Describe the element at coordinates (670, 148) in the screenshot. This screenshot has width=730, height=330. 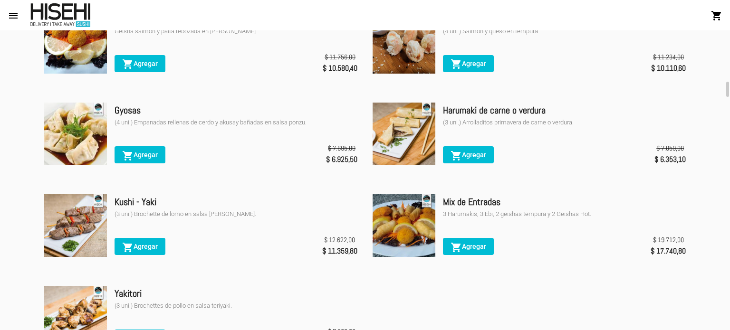
I see `span: $ 7.059,00` at that location.